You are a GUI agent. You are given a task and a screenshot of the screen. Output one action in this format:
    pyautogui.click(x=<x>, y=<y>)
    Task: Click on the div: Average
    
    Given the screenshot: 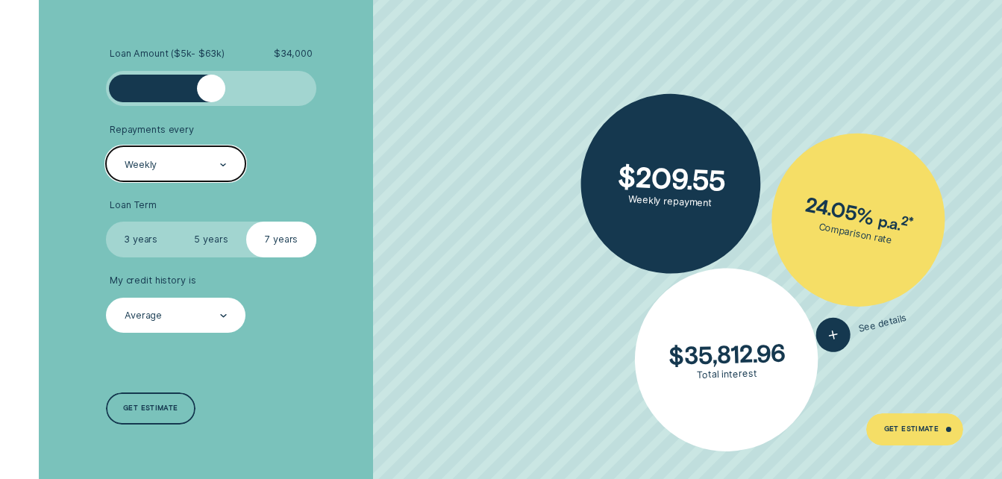 What is the action you would take?
    pyautogui.click(x=143, y=316)
    